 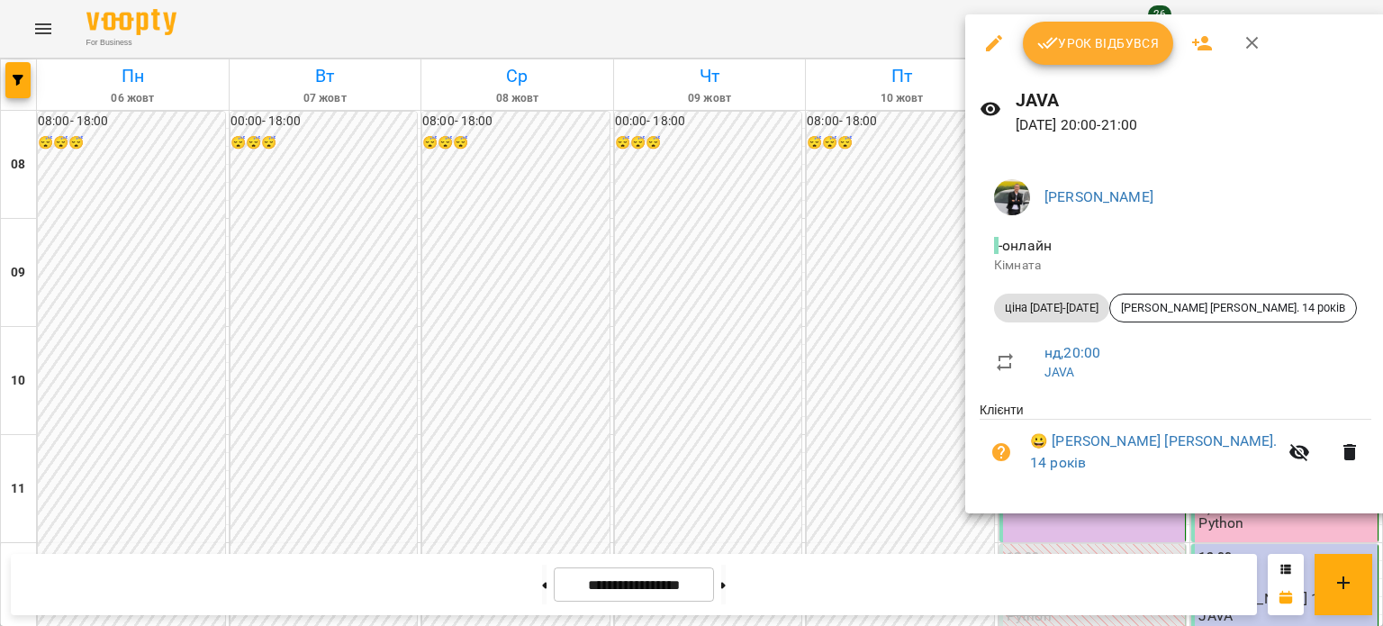 I want to click on ul: Клієнти, so click(x=1175, y=446).